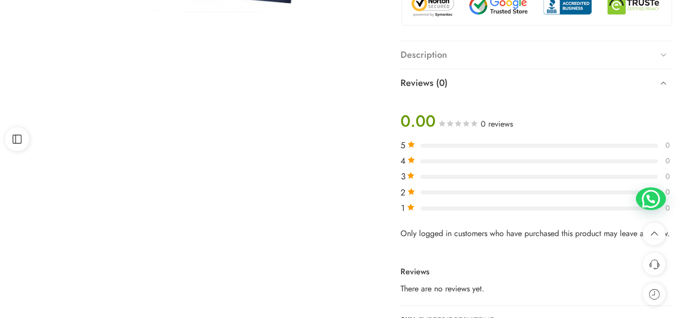 The height and width of the screenshot is (318, 678). I want to click on span: 4, so click(408, 161).